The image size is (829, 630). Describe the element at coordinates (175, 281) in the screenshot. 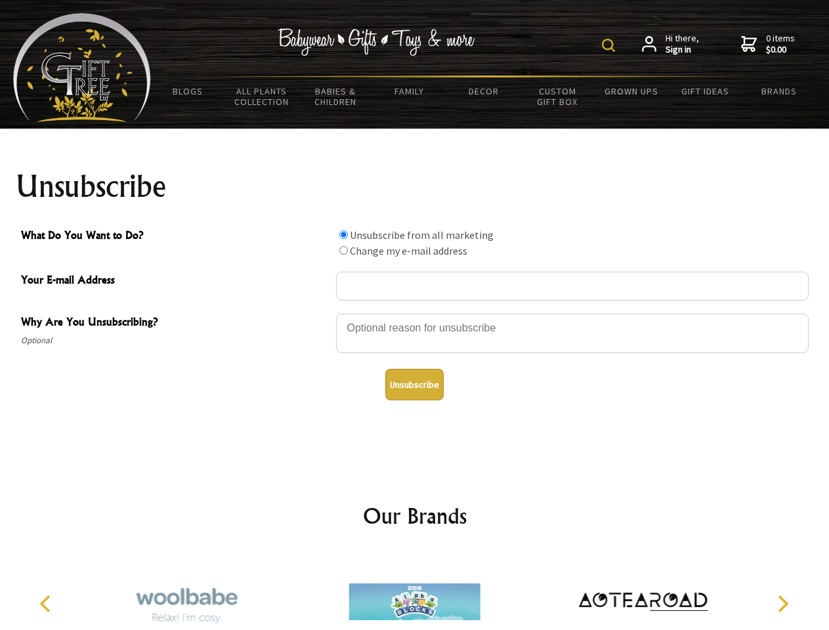

I see `span: Your E-mail Address` at that location.